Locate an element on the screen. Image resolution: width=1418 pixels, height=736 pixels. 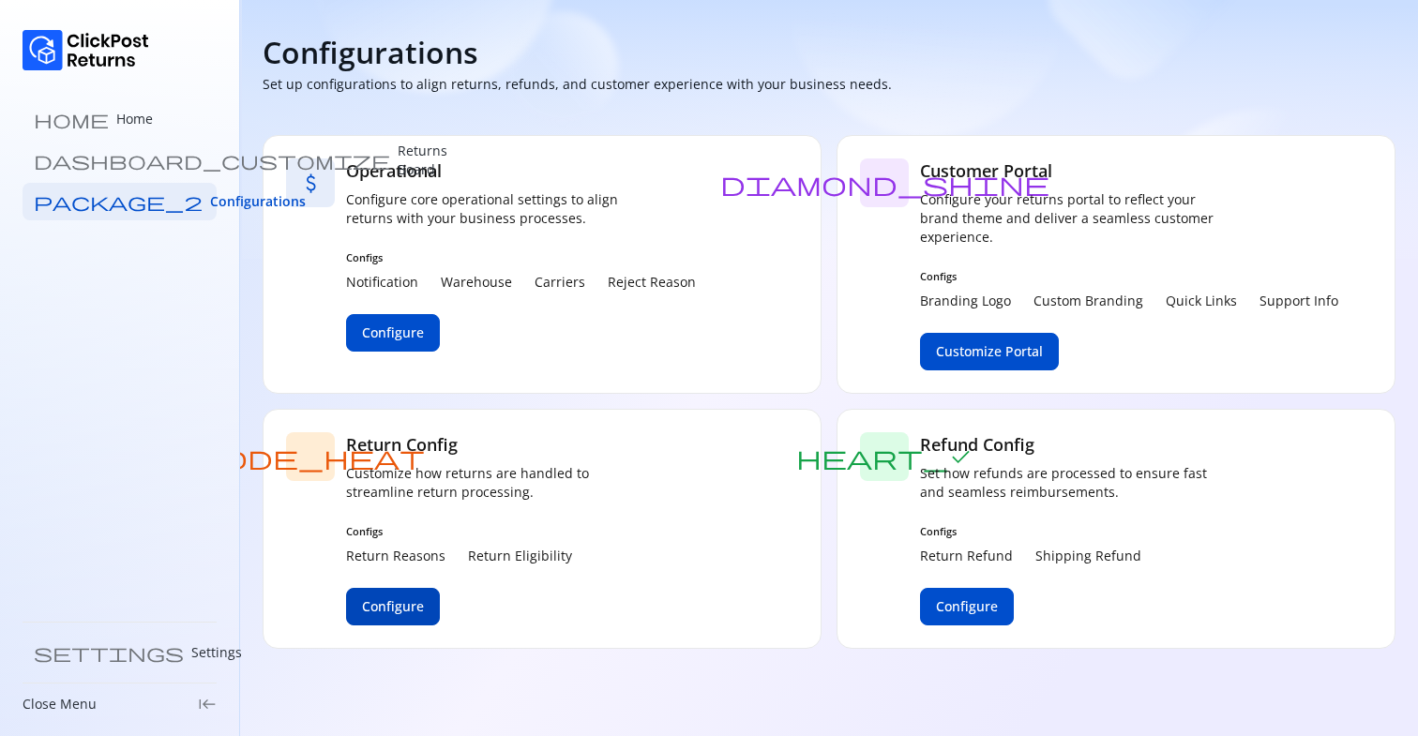
p: Branding Logo is located at coordinates (965, 301).